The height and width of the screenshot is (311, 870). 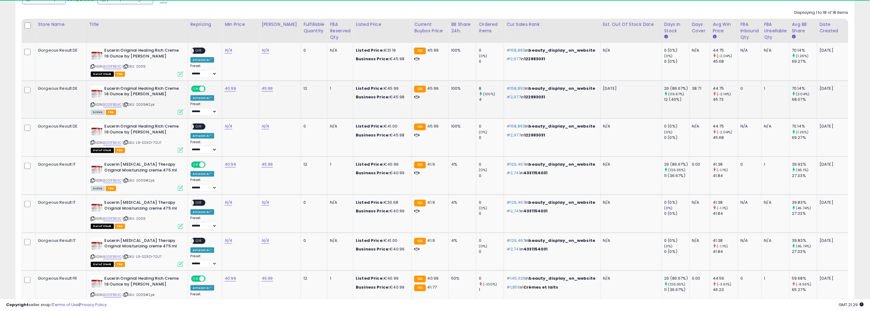 I want to click on div: 4, so click(x=491, y=100).